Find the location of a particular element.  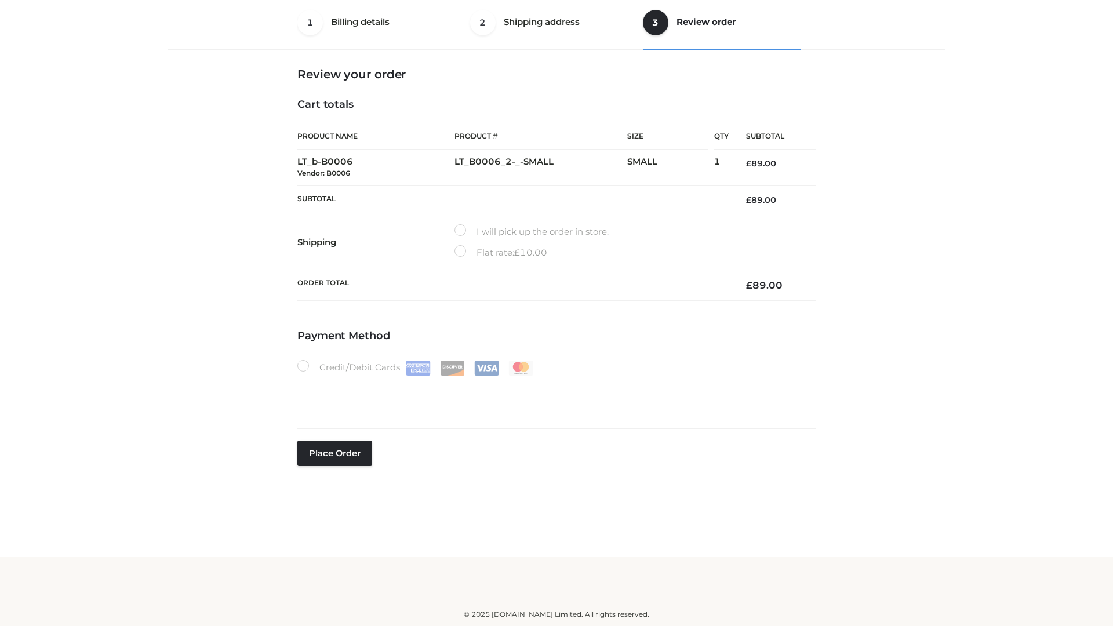

label: Flat rate: is located at coordinates (501, 253).